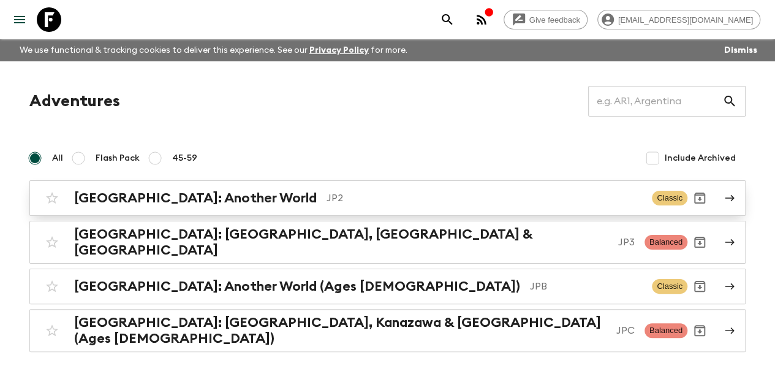 The height and width of the screenshot is (387, 775). I want to click on span: Give feedback, so click(555, 20).